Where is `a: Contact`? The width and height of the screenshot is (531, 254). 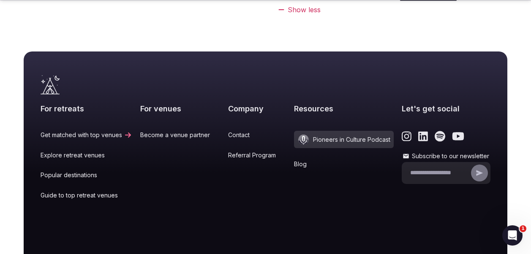 a: Contact is located at coordinates (257, 135).